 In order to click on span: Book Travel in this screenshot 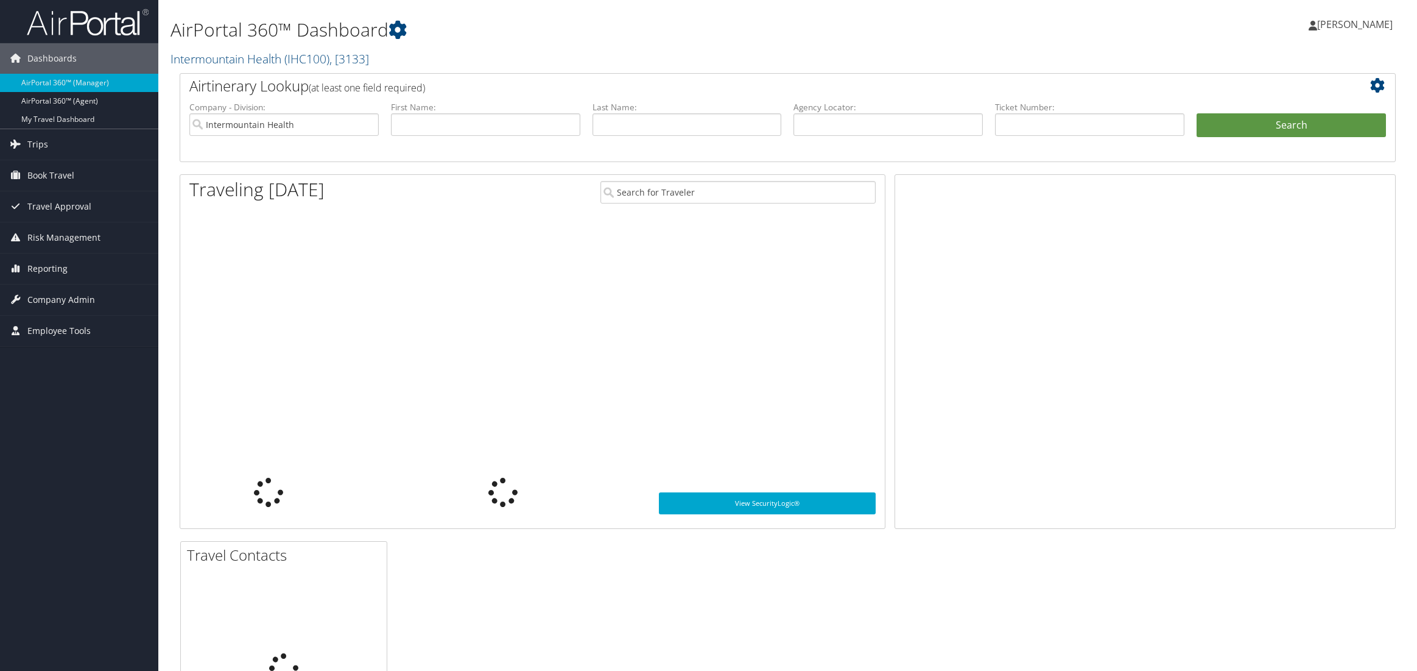, I will do `click(51, 175)`.